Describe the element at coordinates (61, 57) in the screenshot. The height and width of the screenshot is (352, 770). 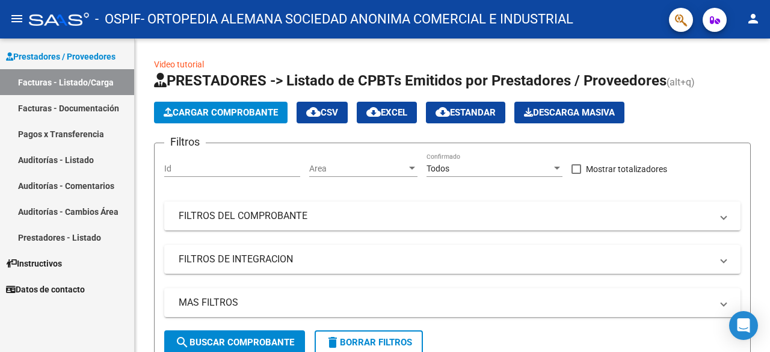
I see `span: Prestadores / Proveedores` at that location.